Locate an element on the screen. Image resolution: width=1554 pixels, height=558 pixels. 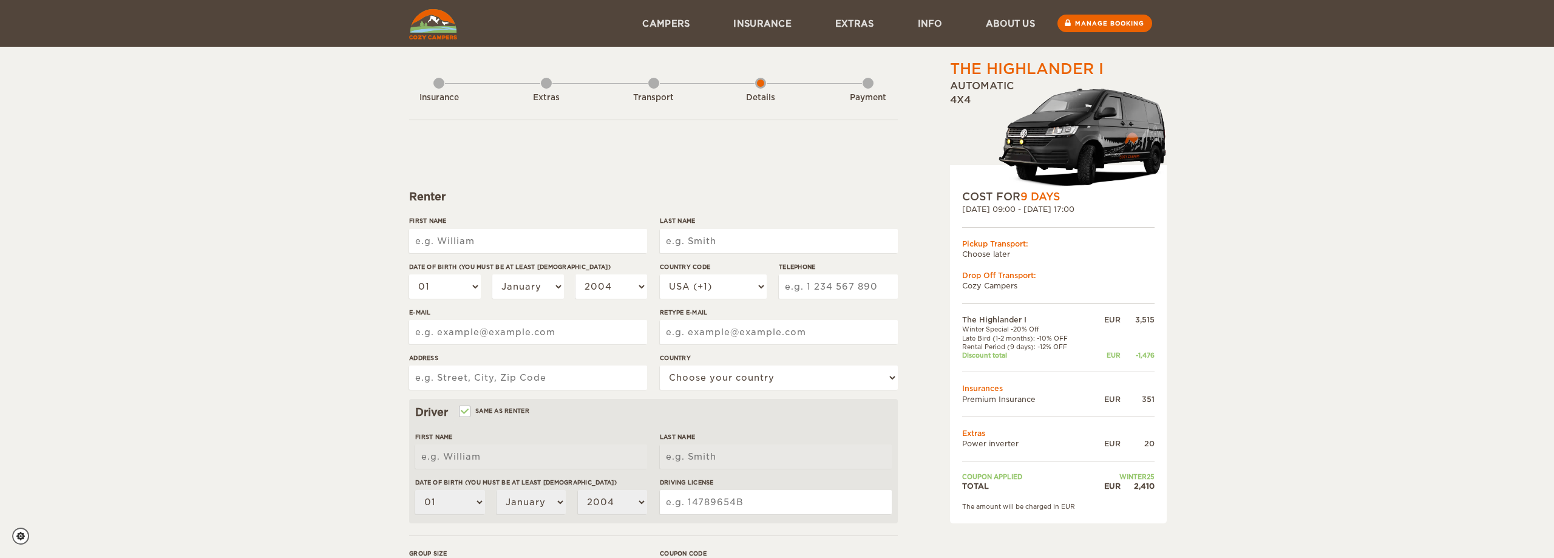
label: Same as renter is located at coordinates (495, 410).